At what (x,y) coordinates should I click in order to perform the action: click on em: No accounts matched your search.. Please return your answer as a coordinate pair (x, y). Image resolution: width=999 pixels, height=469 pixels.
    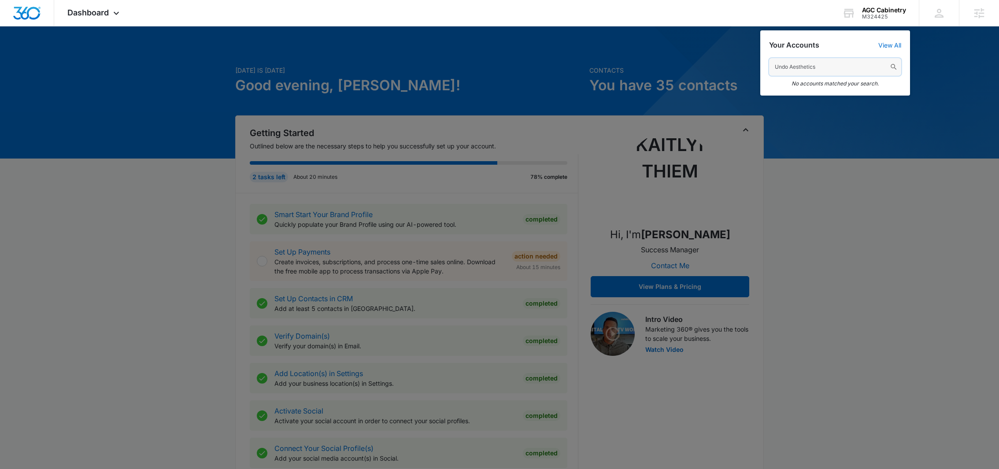
    Looking at the image, I should click on (835, 83).